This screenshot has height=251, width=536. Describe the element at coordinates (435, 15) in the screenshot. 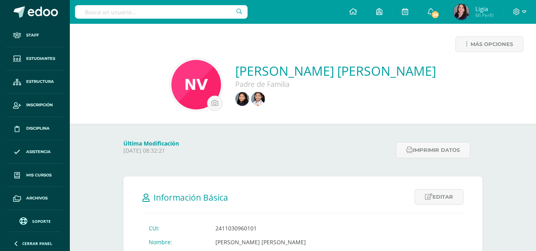

I see `span: 39` at that location.